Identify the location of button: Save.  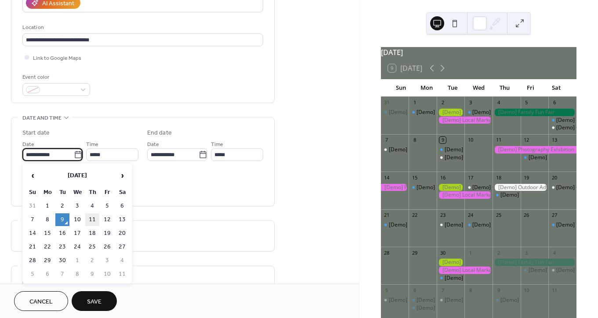
(94, 300).